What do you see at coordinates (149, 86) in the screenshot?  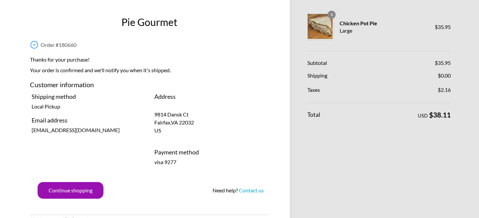 I see `h3: Customer information` at bounding box center [149, 86].